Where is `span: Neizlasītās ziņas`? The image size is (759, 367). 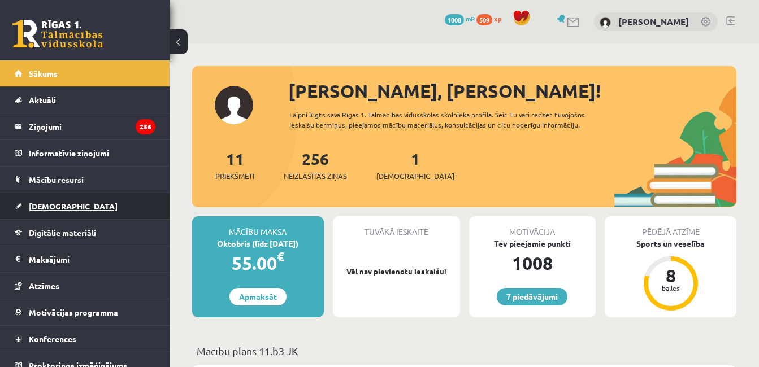
span: Neizlasītās ziņas is located at coordinates (315, 176).